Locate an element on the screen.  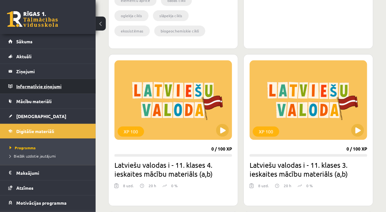
span: Atzīmes is located at coordinates (25, 188).